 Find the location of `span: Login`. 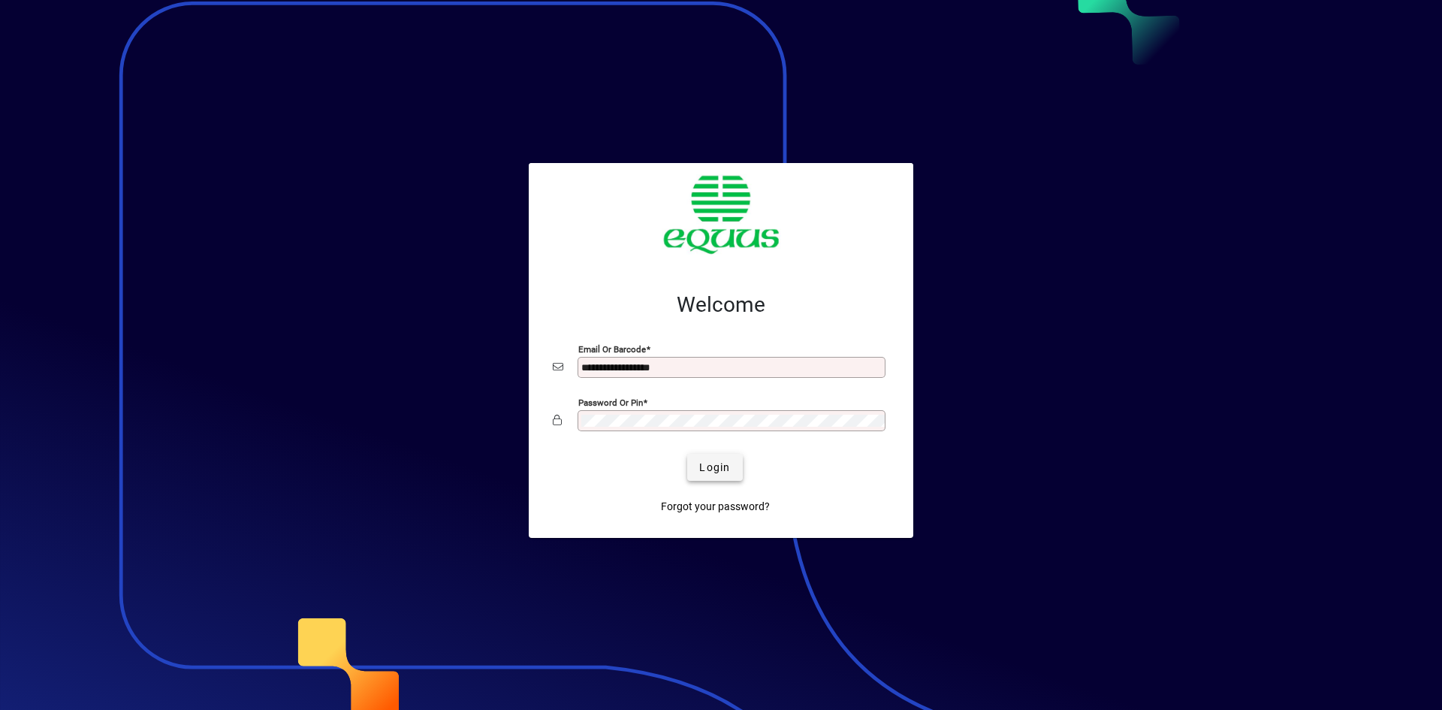

span: Login is located at coordinates (714, 467).